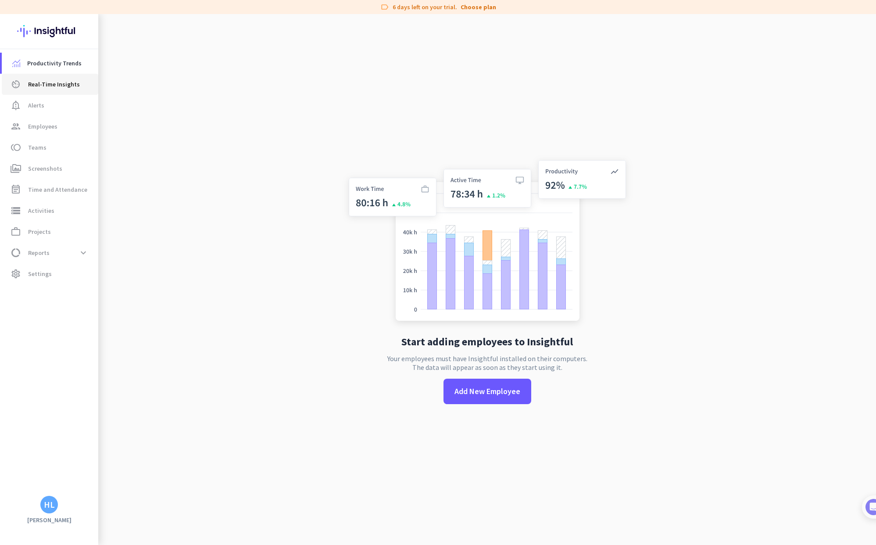 The height and width of the screenshot is (545, 876). I want to click on span: Activities, so click(41, 210).